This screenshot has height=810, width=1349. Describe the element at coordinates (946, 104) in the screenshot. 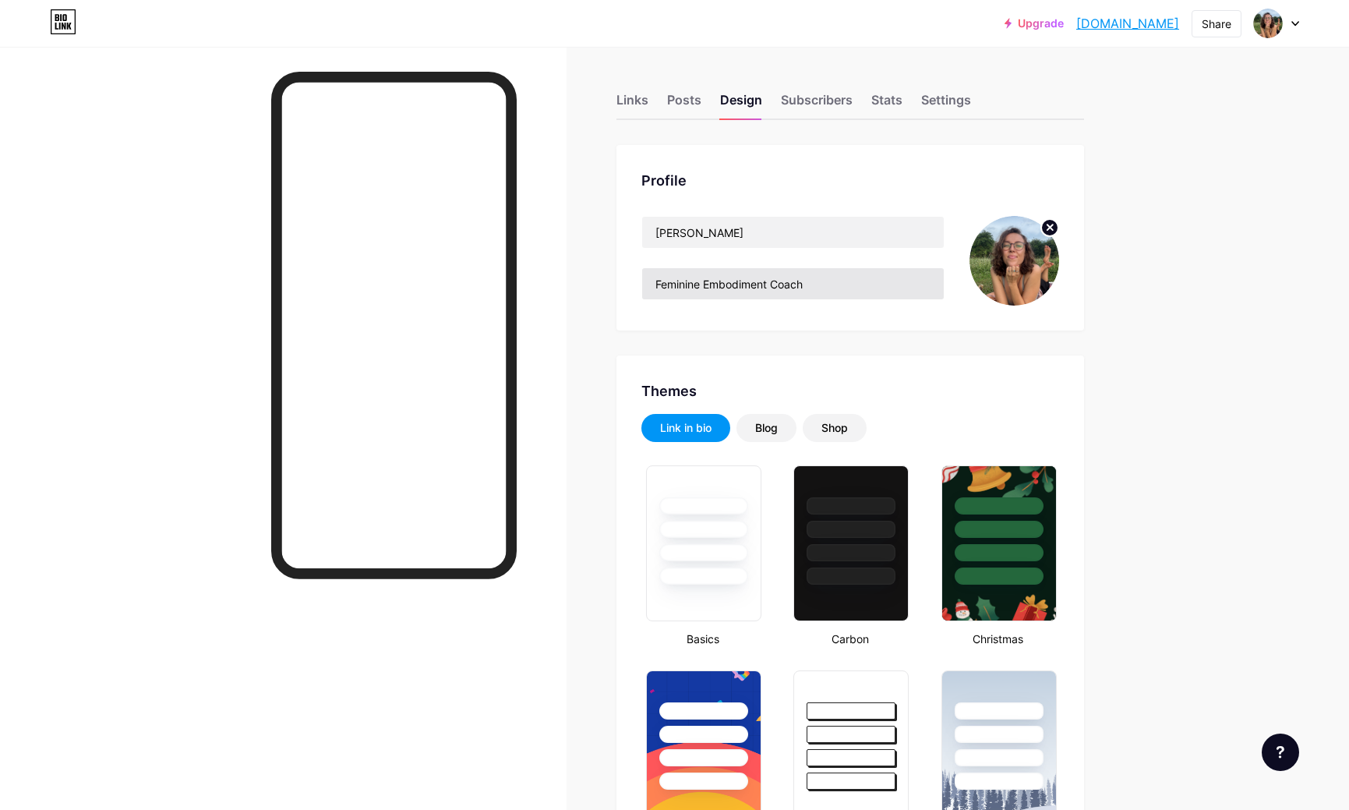

I see `div: Settings` at that location.